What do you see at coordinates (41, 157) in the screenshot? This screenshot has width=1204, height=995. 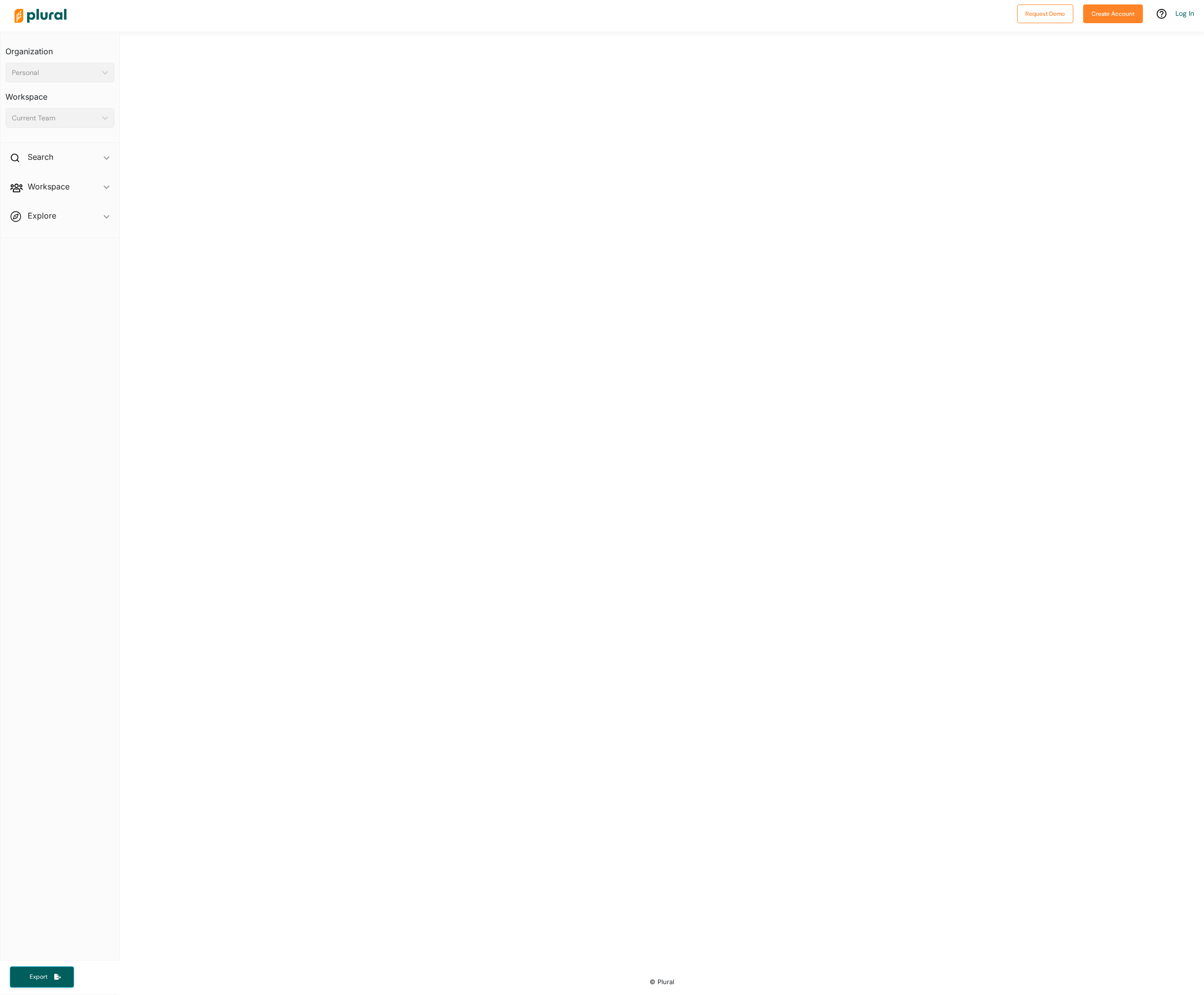 I see `h2: Search` at bounding box center [41, 157].